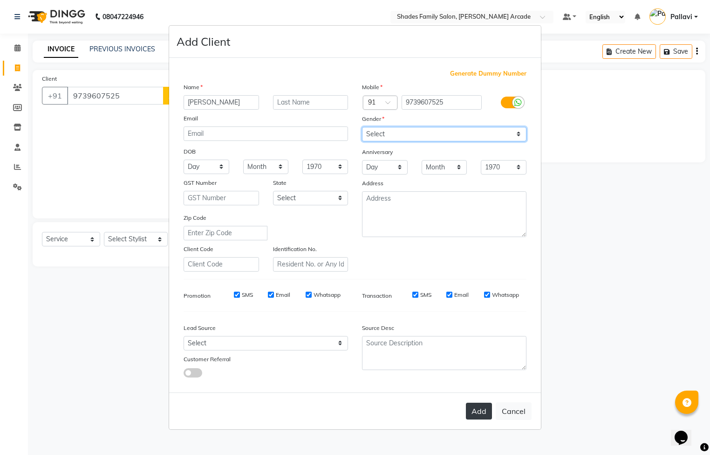  I want to click on input: Last Name, so click(311, 102).